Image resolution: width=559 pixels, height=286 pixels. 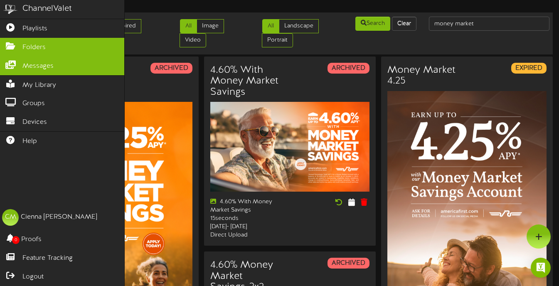 I want to click on span: Playlists, so click(x=35, y=29).